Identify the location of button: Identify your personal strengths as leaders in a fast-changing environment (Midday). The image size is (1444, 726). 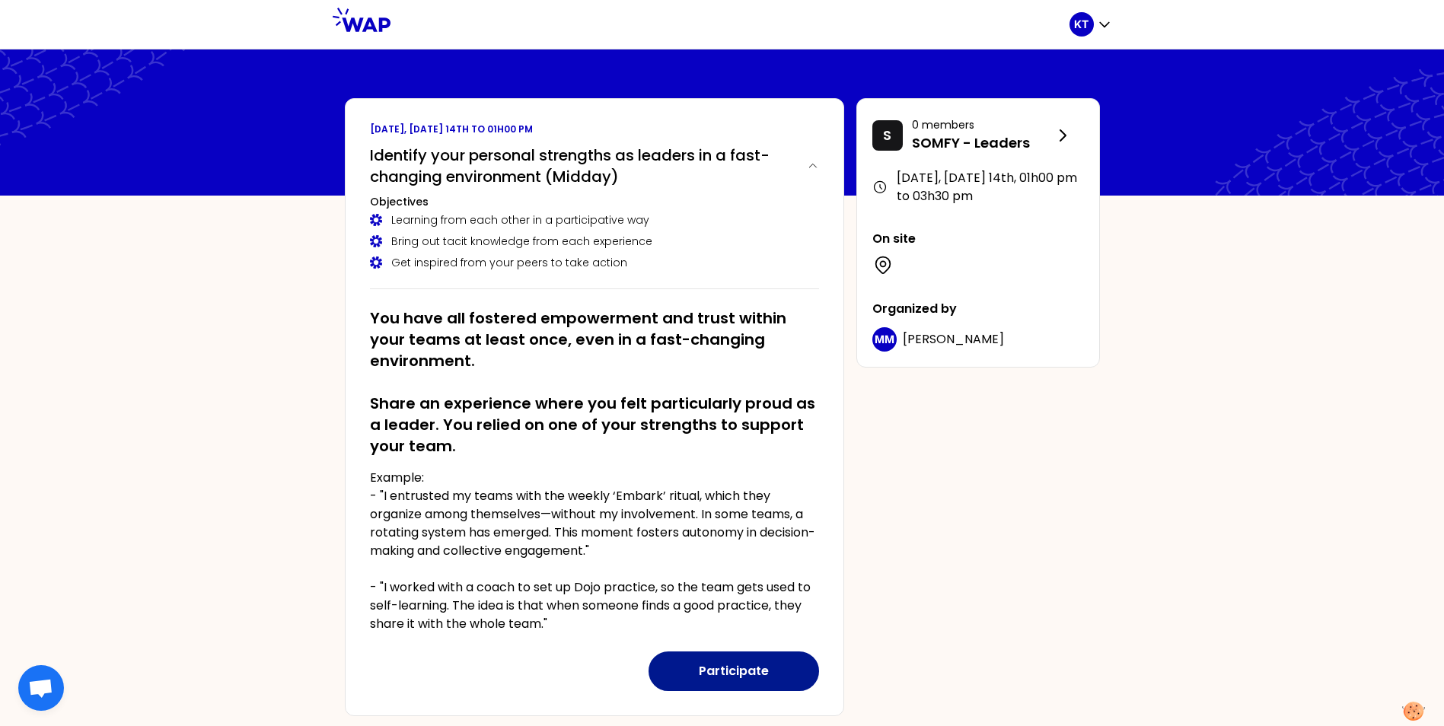
(595, 166).